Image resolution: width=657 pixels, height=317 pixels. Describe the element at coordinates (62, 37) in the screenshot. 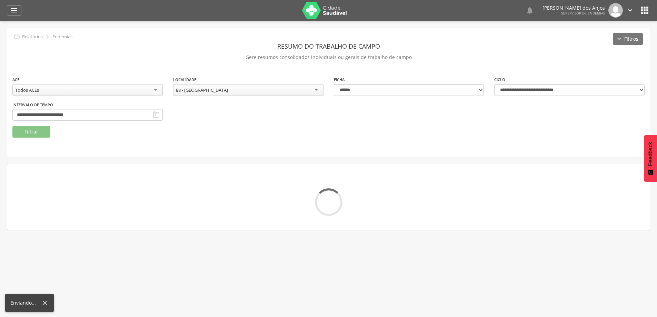

I see `p: Endemias` at that location.